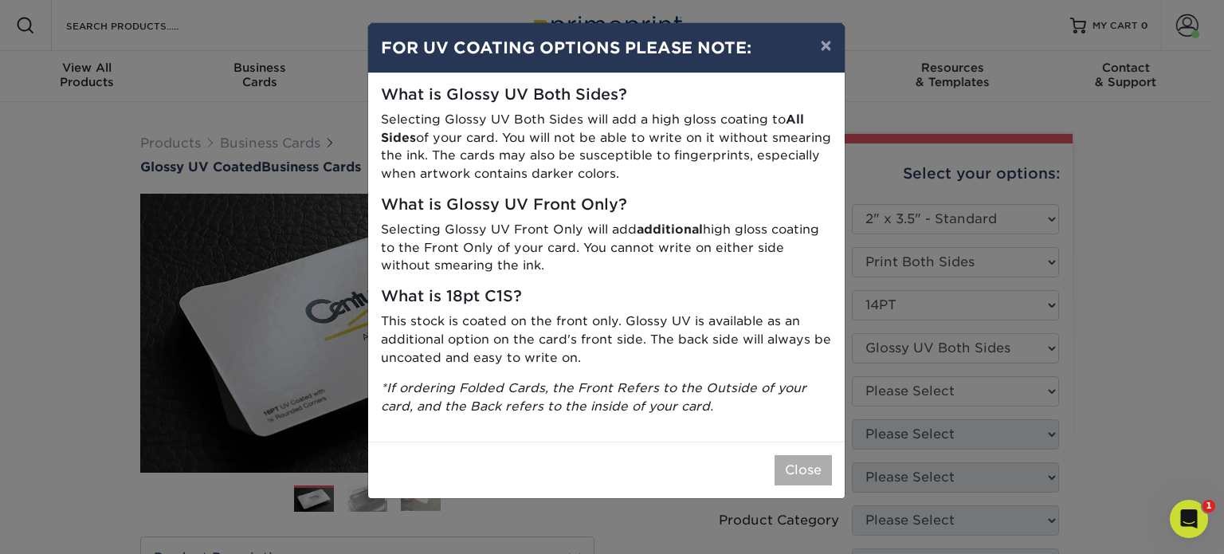 Image resolution: width=1224 pixels, height=554 pixels. Describe the element at coordinates (607, 296) in the screenshot. I see `h5: What is 18pt C1S?` at that location.